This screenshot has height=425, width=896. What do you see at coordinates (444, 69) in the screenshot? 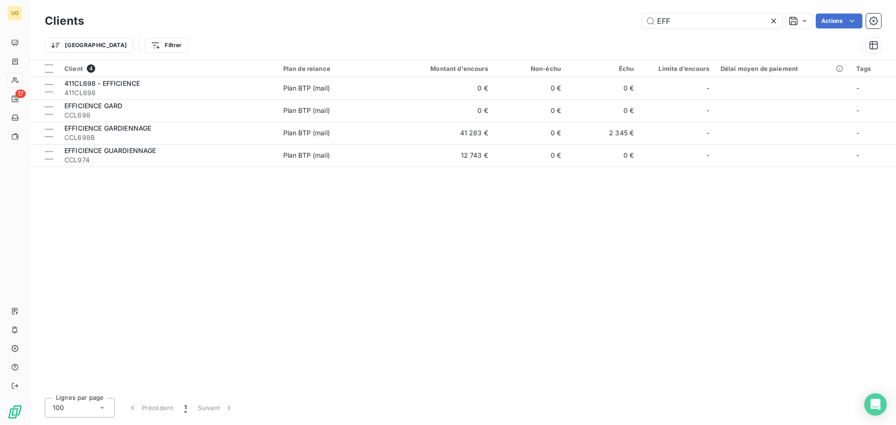
I see `div: Montant d'encours` at bounding box center [444, 69].